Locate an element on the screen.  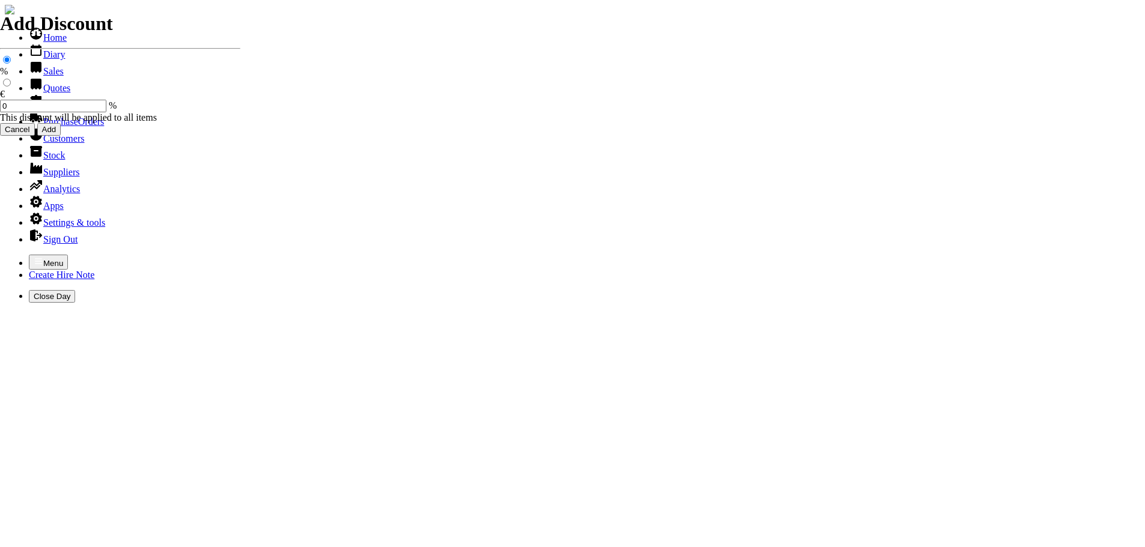
a: Apps is located at coordinates (46, 205).